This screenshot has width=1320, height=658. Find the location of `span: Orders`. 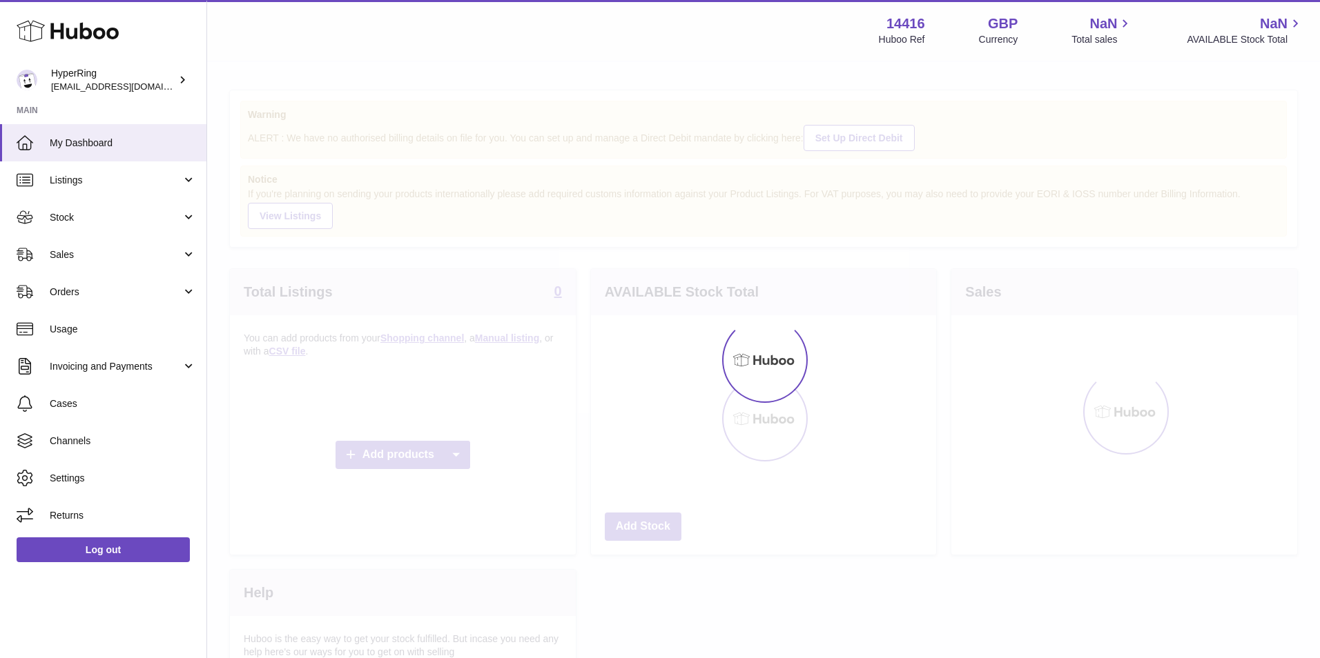

span: Orders is located at coordinates (115, 292).